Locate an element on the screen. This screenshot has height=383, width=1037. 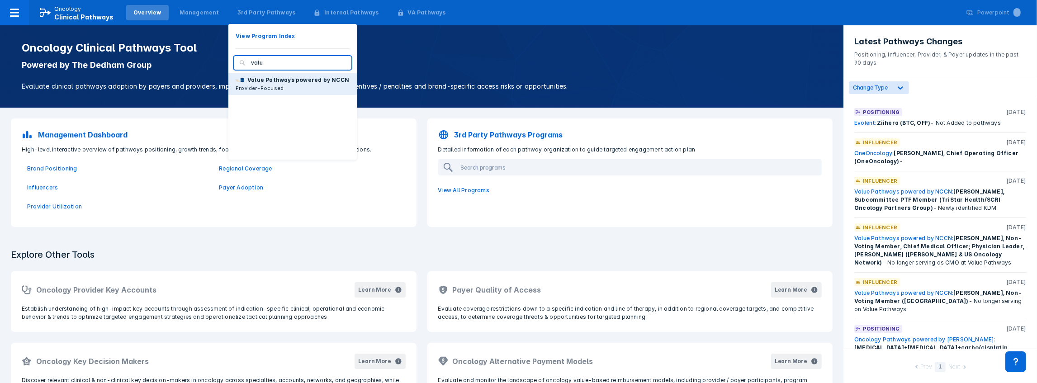
p: Provider-Focused is located at coordinates (292, 88).